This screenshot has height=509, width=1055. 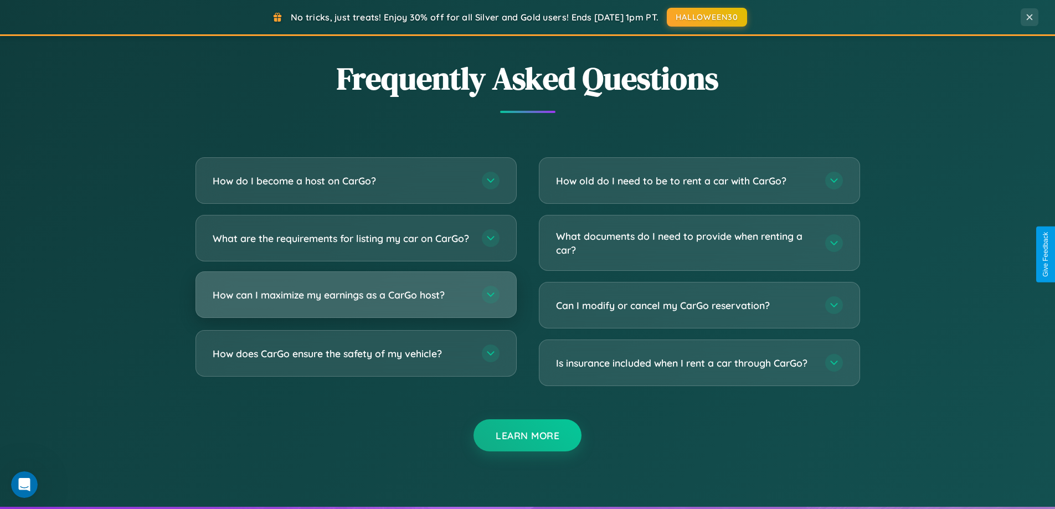 What do you see at coordinates (528, 78) in the screenshot?
I see `h2: Frequently Asked Questions` at bounding box center [528, 78].